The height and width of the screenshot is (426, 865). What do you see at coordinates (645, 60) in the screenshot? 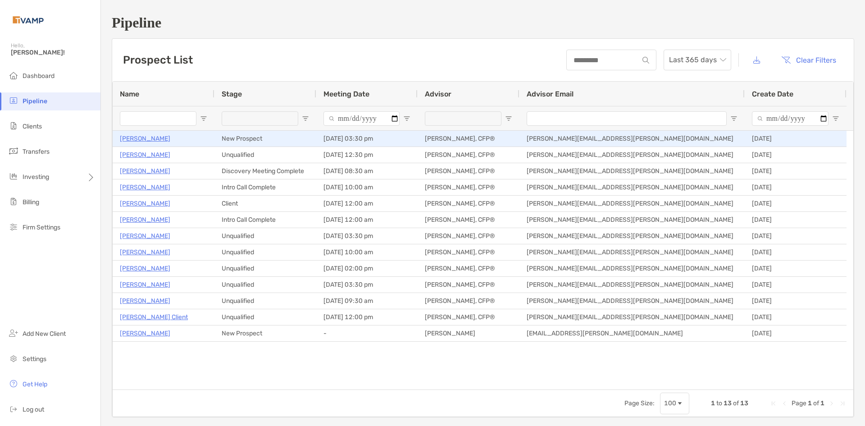
I see `img: input icon` at bounding box center [645, 60].